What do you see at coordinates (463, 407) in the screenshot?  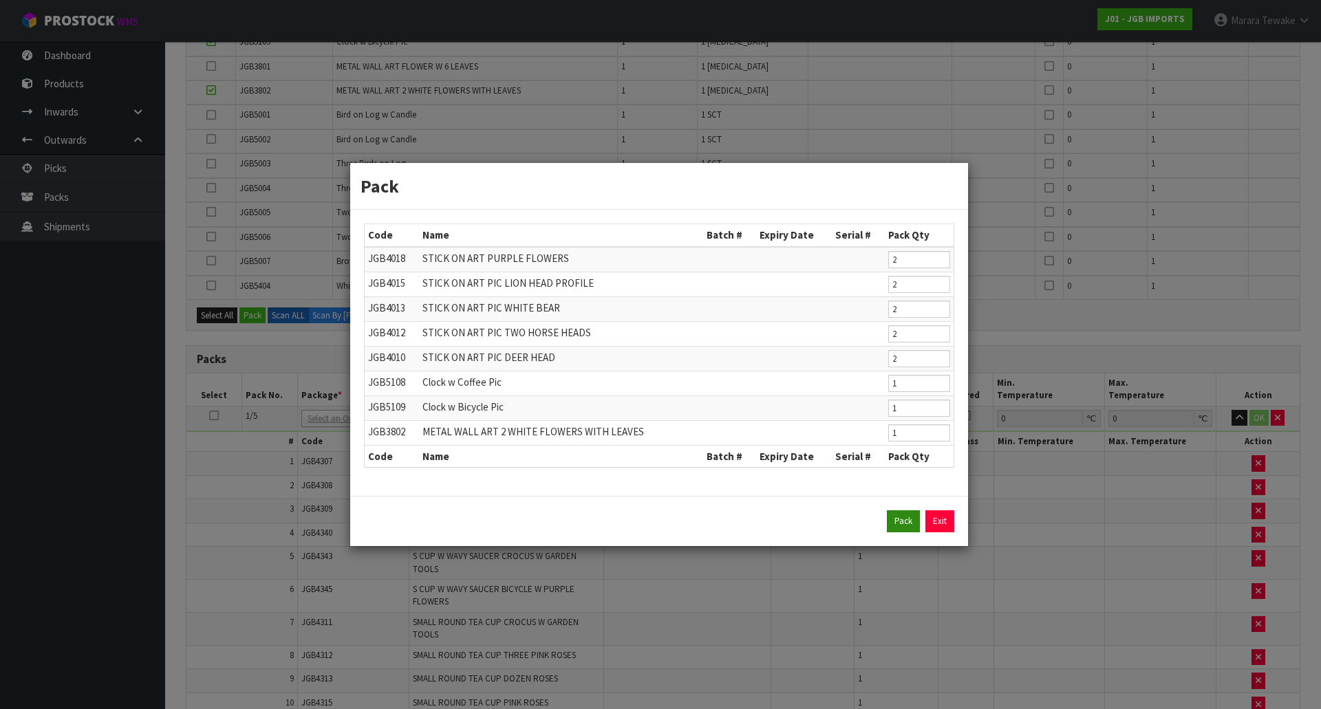 I see `span: Clock w Bicycle Pic` at bounding box center [463, 407].